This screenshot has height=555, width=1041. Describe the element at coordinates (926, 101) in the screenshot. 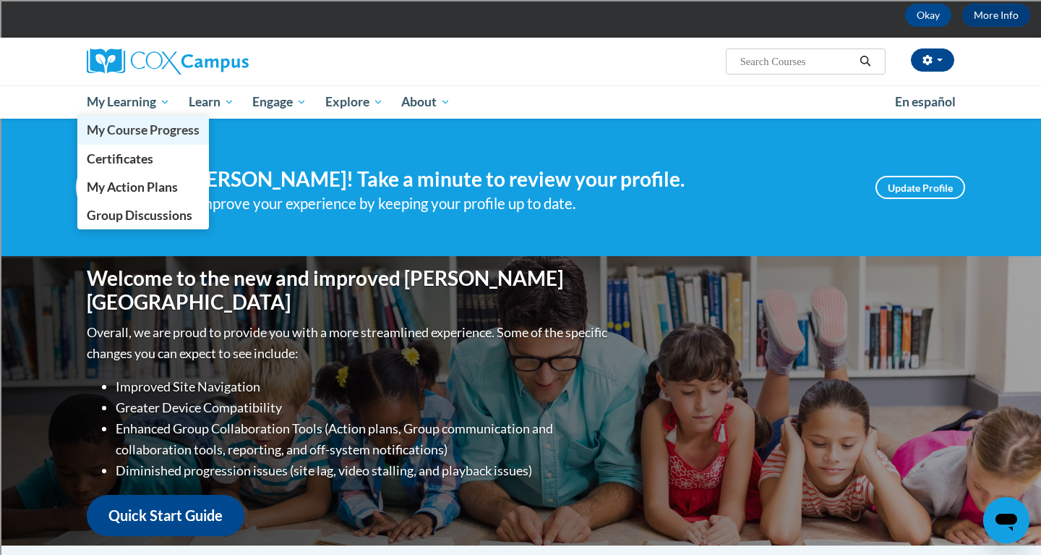

I see `span: En español` at that location.